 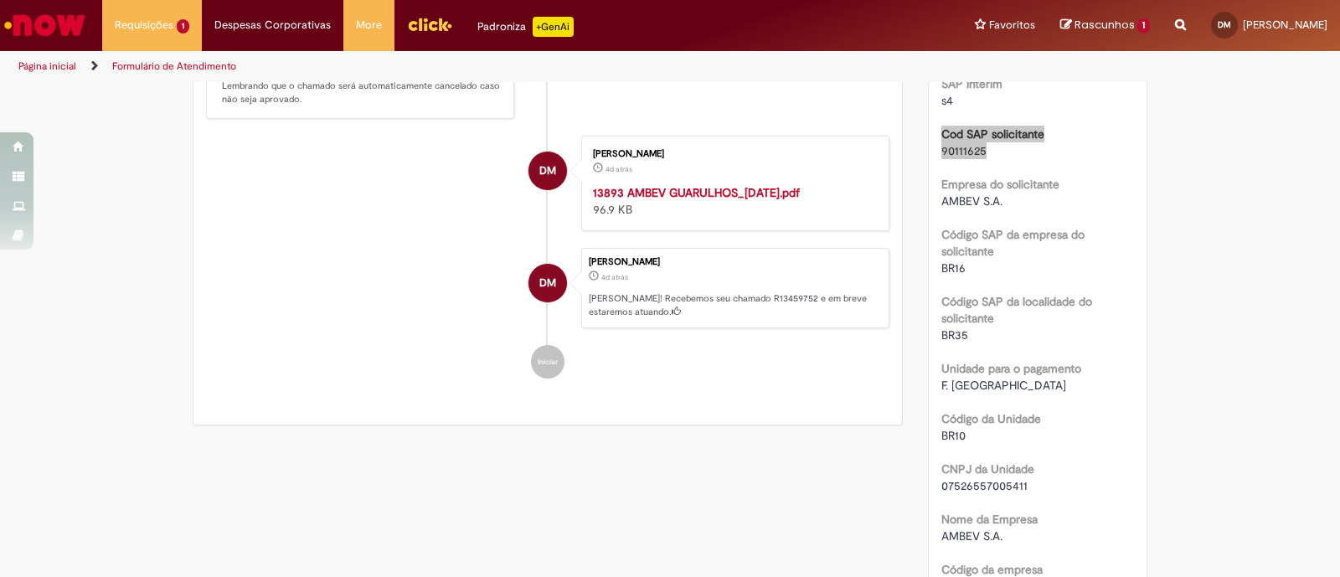 I want to click on b: Código da empresa, so click(x=991, y=569).